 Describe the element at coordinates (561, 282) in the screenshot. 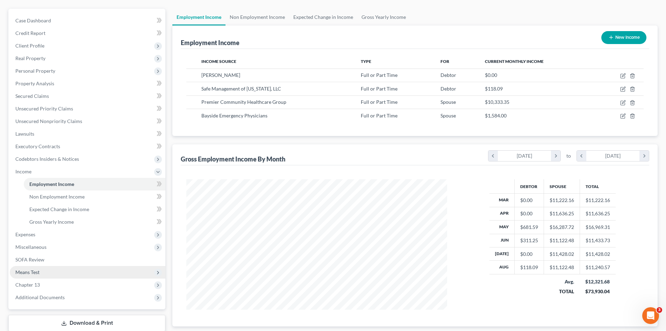

I see `div: Avg.` at that location.